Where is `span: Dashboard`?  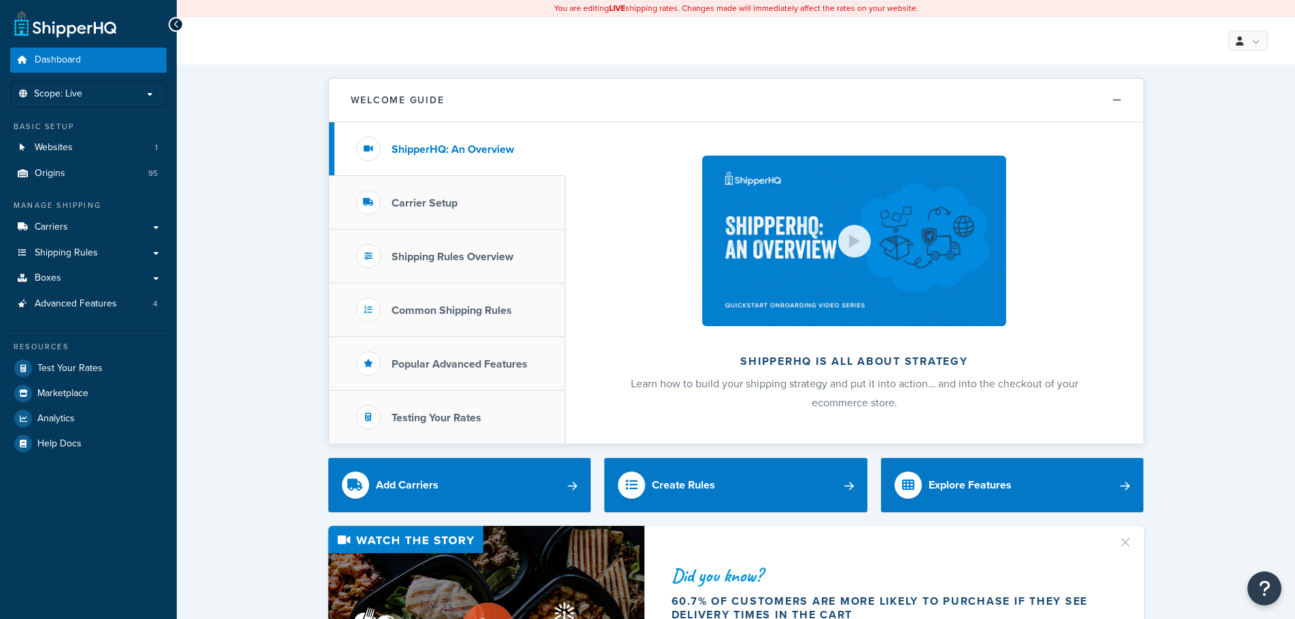
span: Dashboard is located at coordinates (58, 60).